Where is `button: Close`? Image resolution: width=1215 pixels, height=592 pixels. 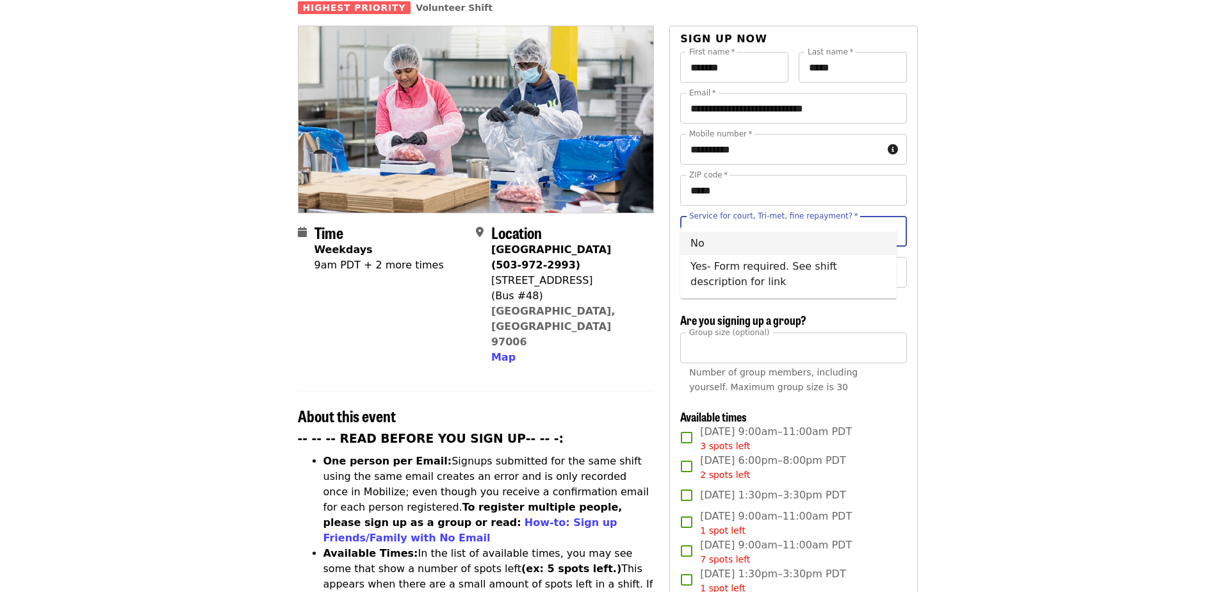 button: Close is located at coordinates (894, 231).